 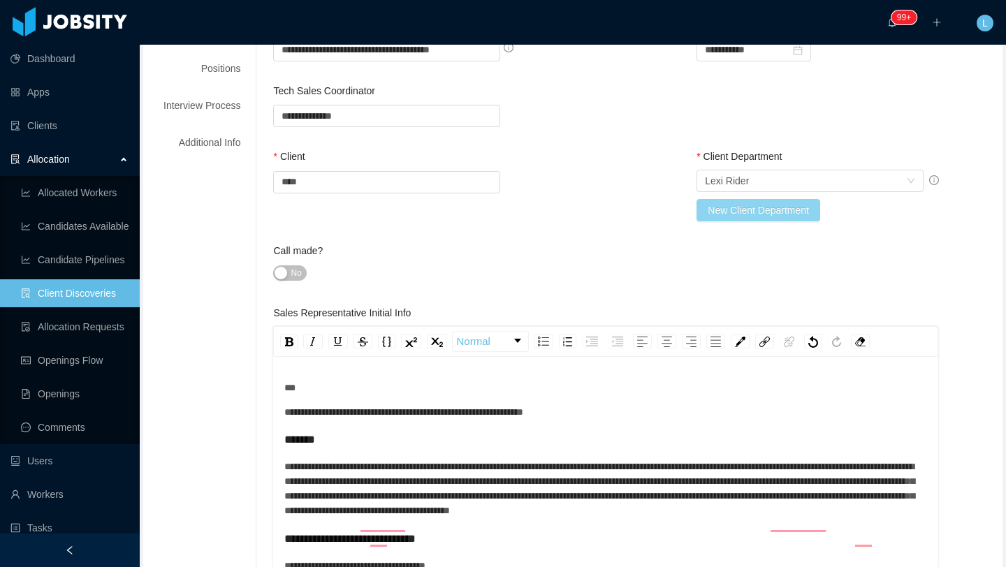 What do you see at coordinates (75, 327) in the screenshot?
I see `a: icon: file-doneAllocation Requests` at bounding box center [75, 327].